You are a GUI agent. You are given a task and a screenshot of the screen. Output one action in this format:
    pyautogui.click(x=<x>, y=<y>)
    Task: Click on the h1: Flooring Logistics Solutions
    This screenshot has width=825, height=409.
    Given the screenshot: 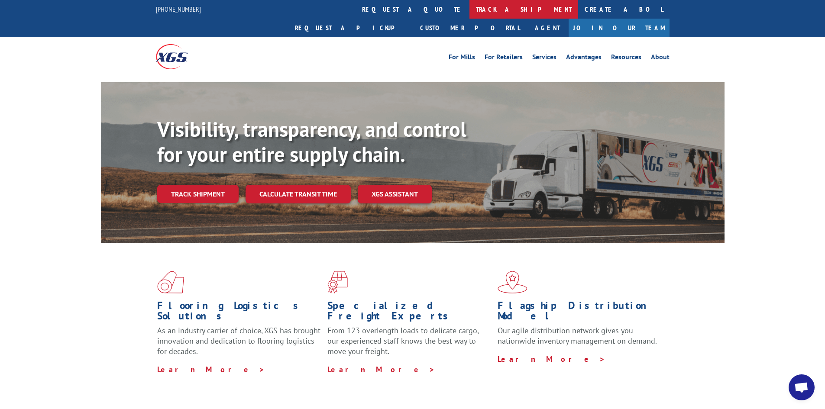 What is the action you would take?
    pyautogui.click(x=239, y=313)
    